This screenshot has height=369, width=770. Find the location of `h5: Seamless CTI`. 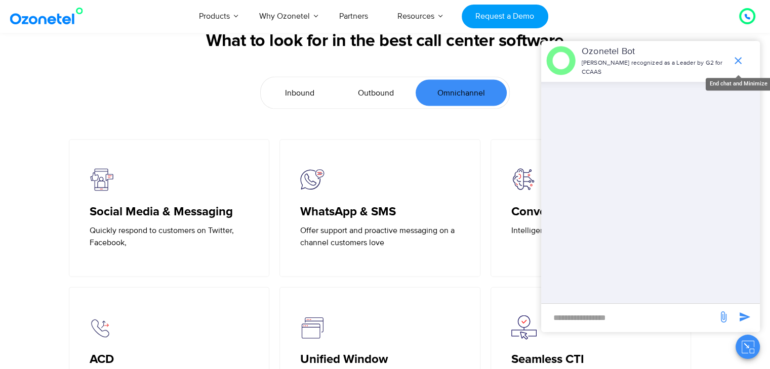

h5: Seamless CTI is located at coordinates (591, 360).